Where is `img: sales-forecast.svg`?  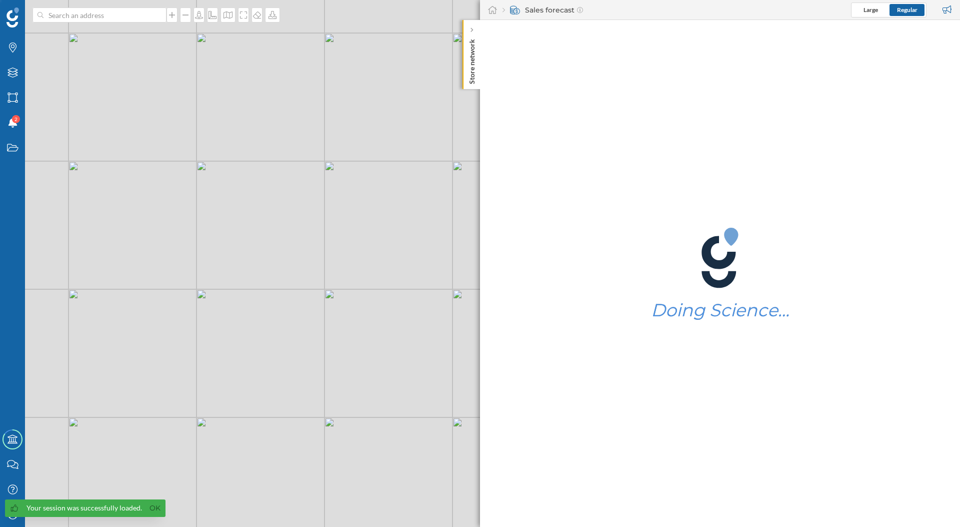
img: sales-forecast.svg is located at coordinates (515, 10).